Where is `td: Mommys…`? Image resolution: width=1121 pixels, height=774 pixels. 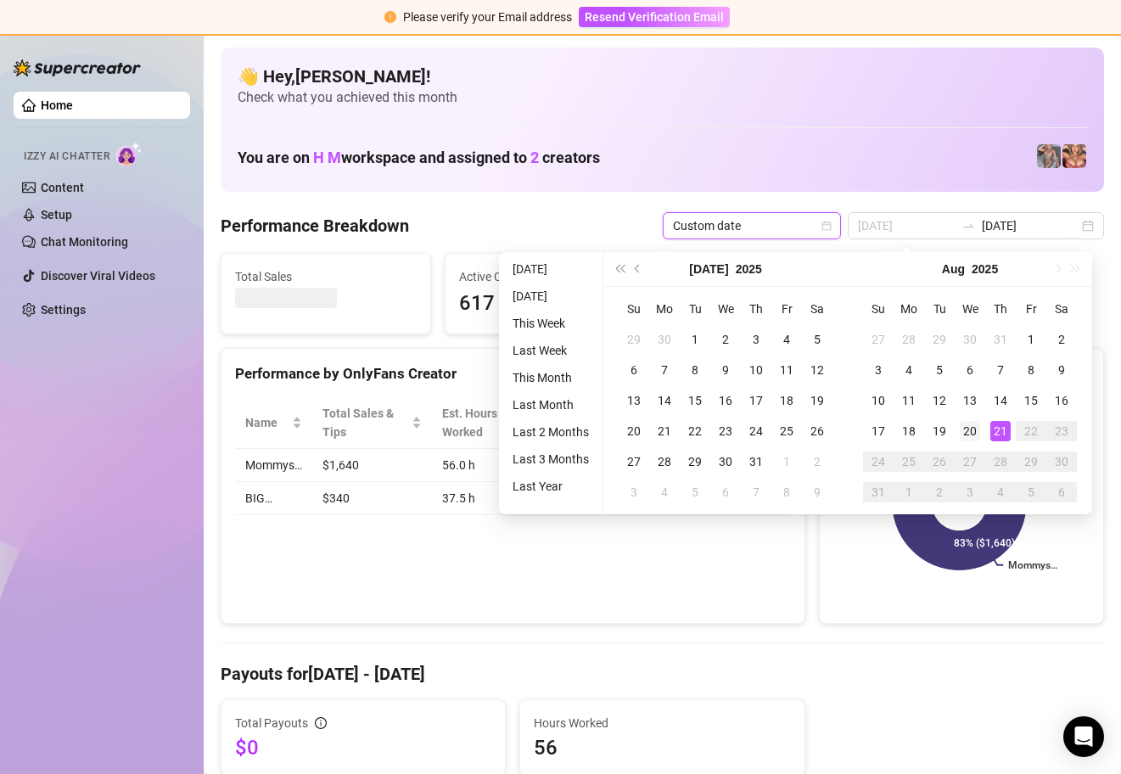
td: Mommys… is located at coordinates (273, 465).